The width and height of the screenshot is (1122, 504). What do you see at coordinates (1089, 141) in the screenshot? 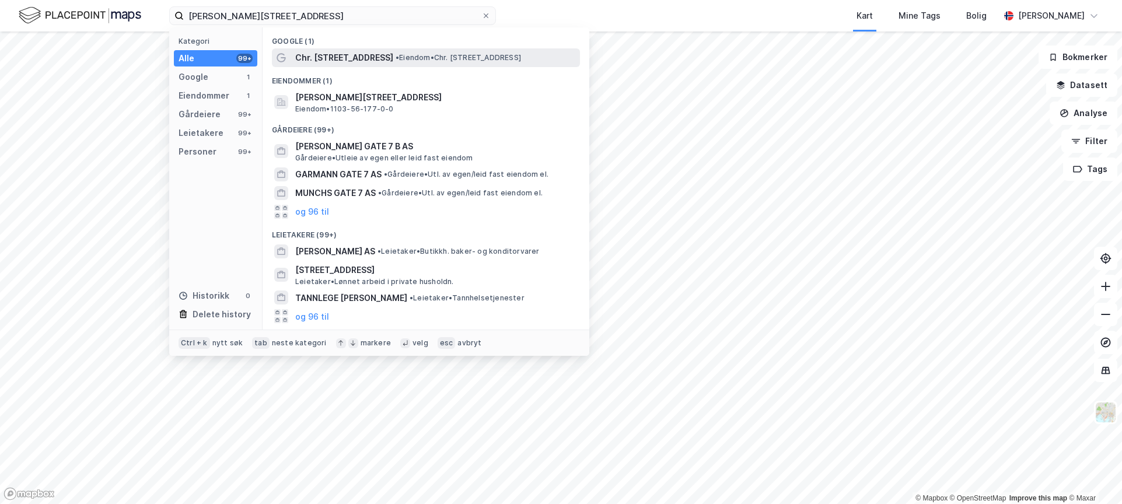
I see `button: Filter` at bounding box center [1089, 141].